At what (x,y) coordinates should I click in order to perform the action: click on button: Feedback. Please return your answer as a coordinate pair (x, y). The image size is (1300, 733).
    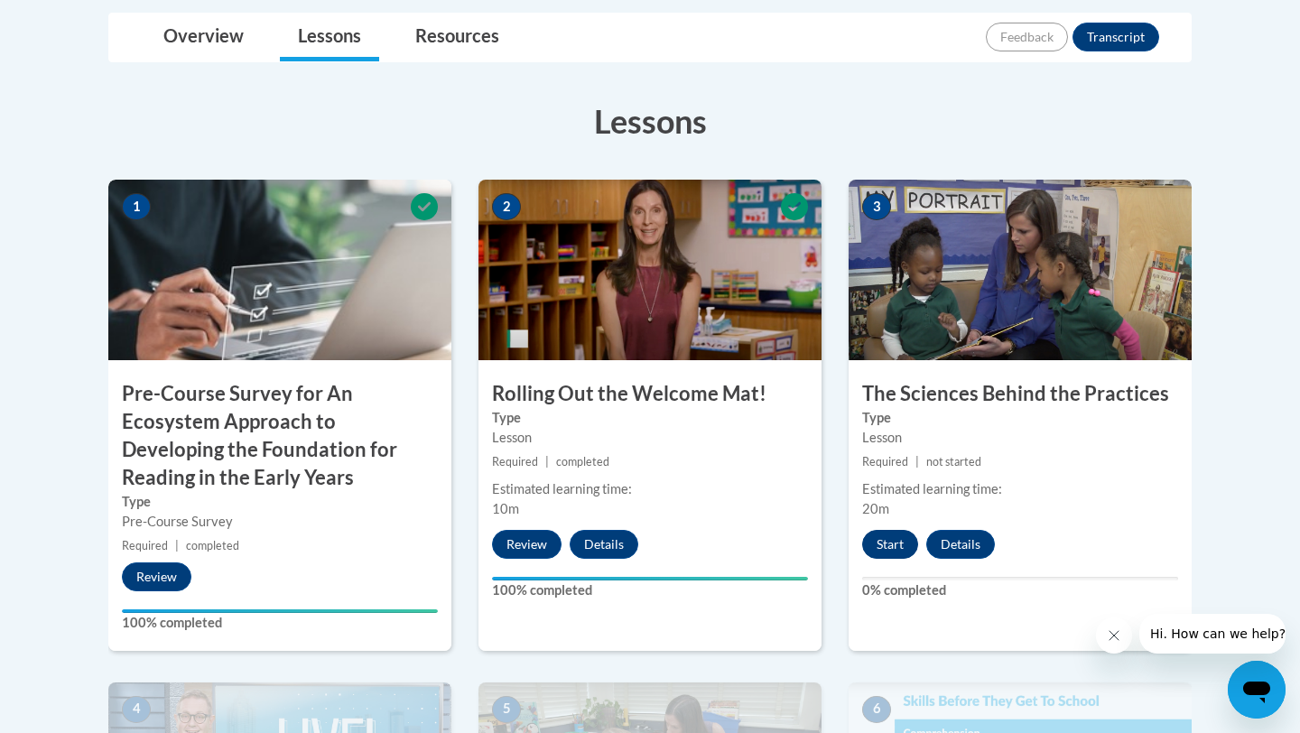
    Looking at the image, I should click on (1026, 37).